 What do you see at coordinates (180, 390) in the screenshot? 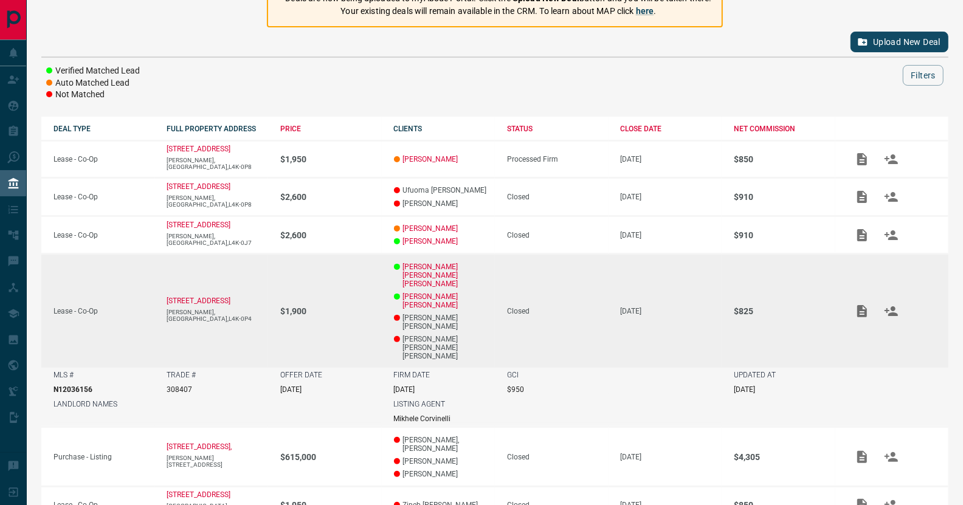
I see `p: 308407` at bounding box center [180, 390].